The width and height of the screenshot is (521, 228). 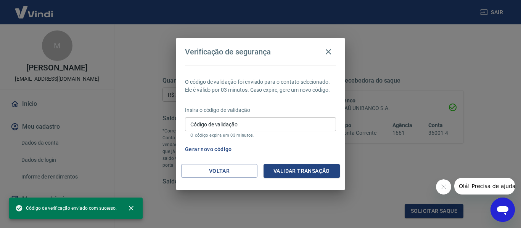 What do you see at coordinates (260, 135) in the screenshot?
I see `p: O código expira em 03 minutos.` at bounding box center [260, 135].